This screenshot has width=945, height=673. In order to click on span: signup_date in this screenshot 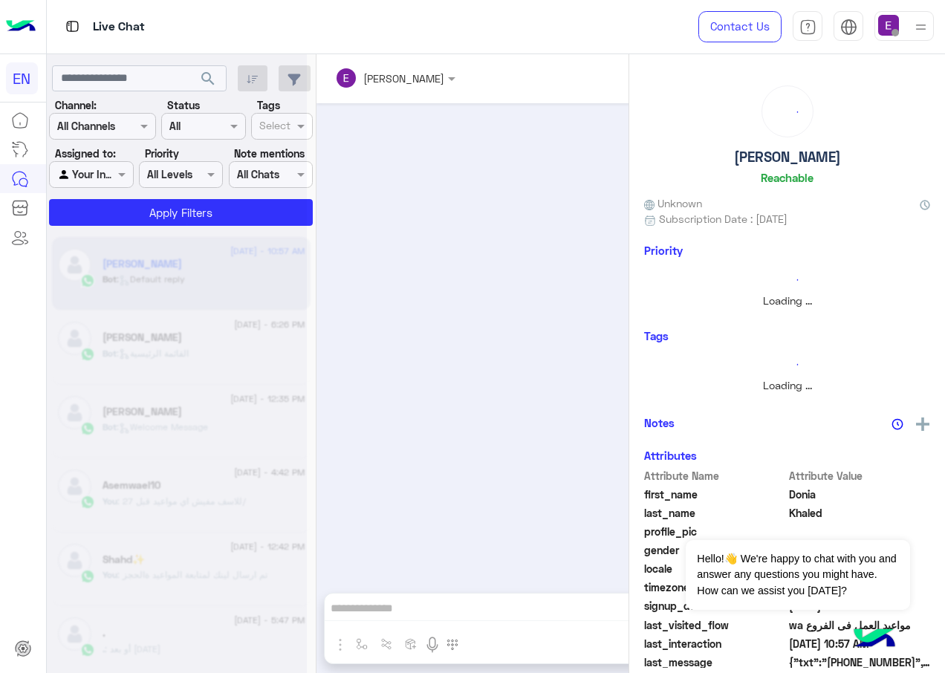, I will do `click(715, 606)`.